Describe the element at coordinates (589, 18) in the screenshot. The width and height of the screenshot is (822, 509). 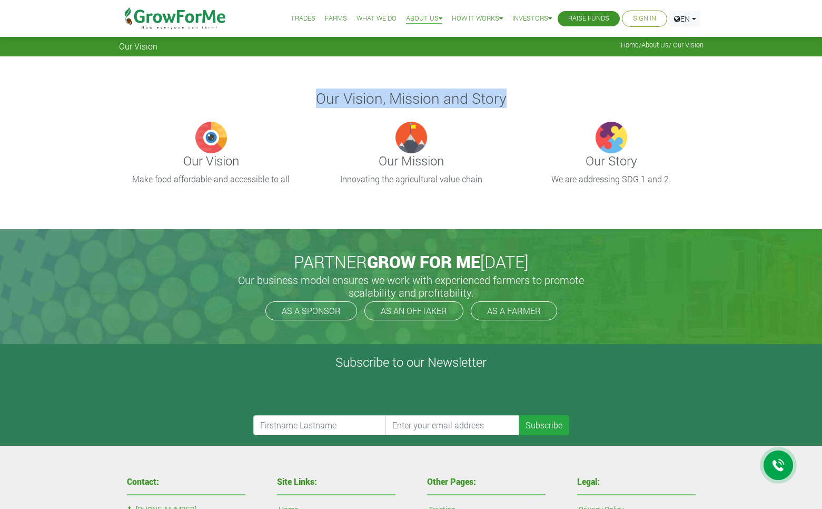
I see `a: Raise Funds` at that location.